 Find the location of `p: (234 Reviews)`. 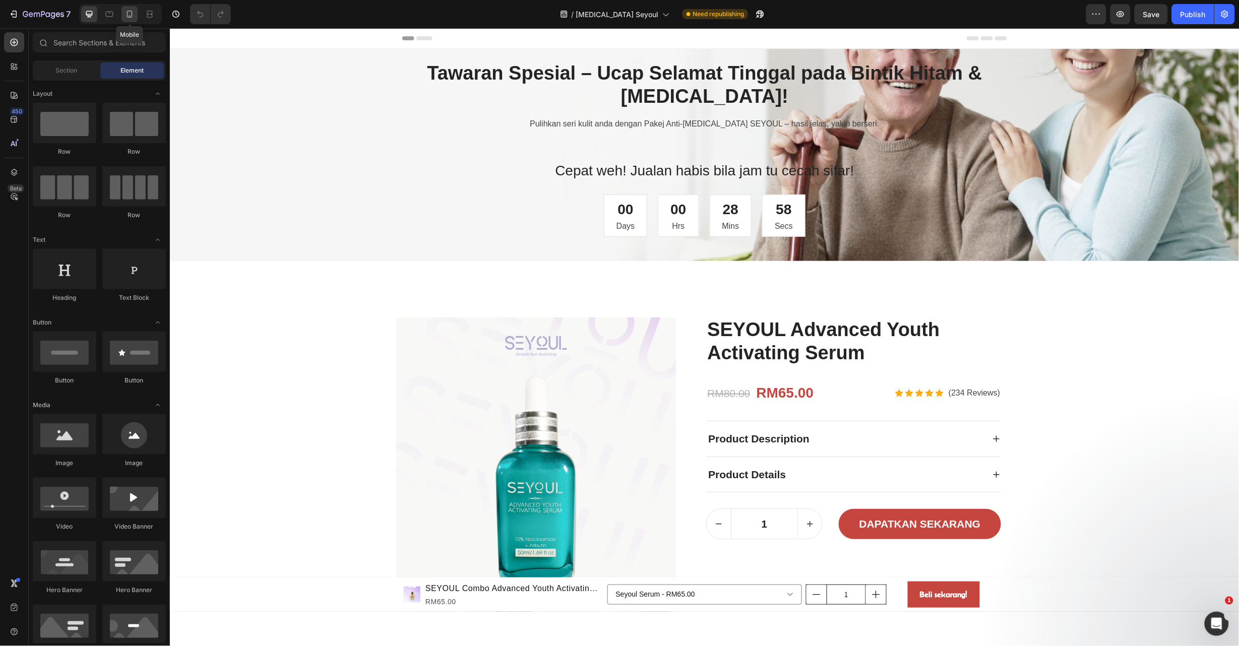

p: (234 Reviews) is located at coordinates (804, 365).